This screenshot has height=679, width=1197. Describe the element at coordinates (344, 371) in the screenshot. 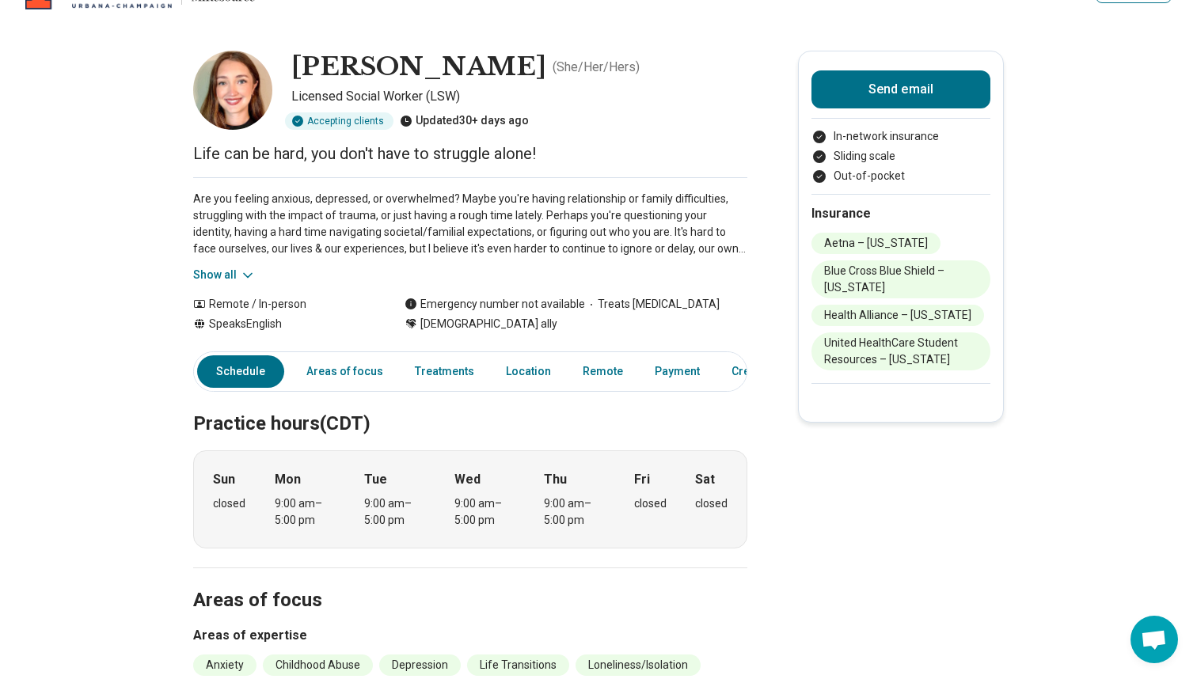

I see `a: Areas of focus` at that location.